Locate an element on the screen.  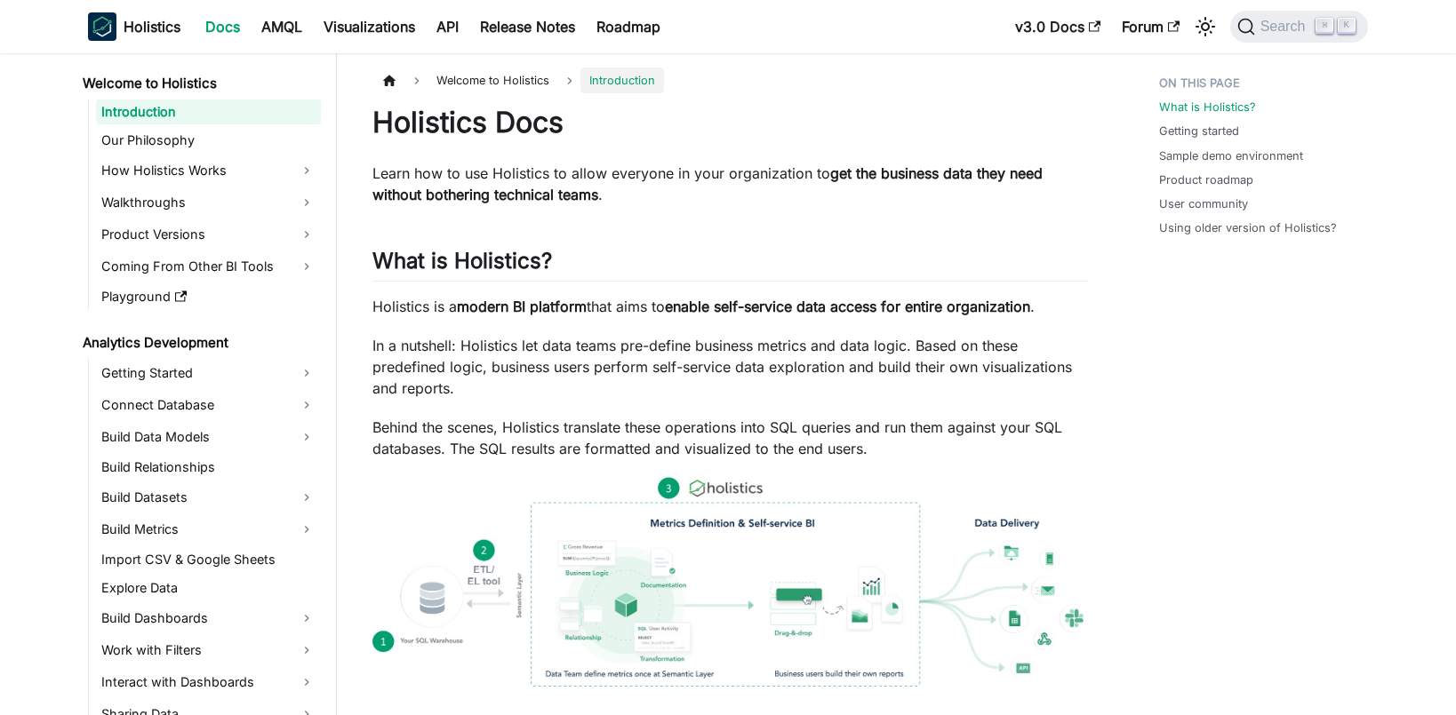
nav: Docs sidebar is located at coordinates (204, 384).